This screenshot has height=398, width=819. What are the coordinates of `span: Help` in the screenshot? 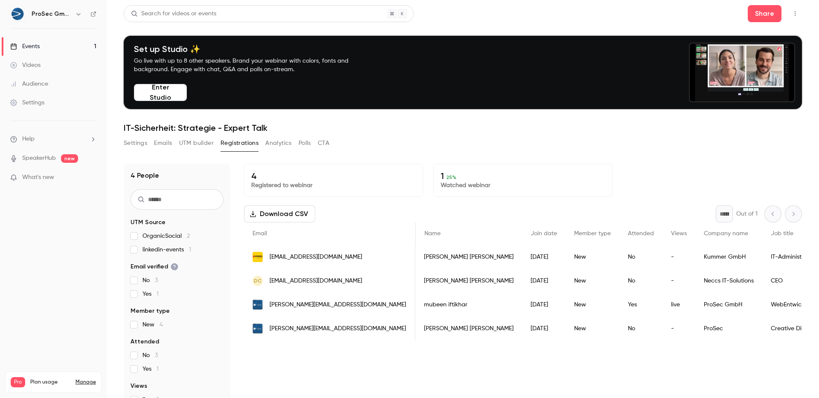 It's located at (28, 139).